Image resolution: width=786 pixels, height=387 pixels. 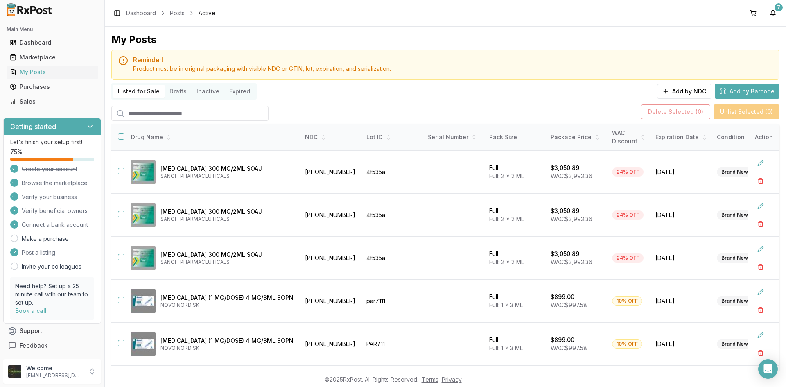 What do you see at coordinates (52, 57) in the screenshot?
I see `a: Marketplace` at bounding box center [52, 57].